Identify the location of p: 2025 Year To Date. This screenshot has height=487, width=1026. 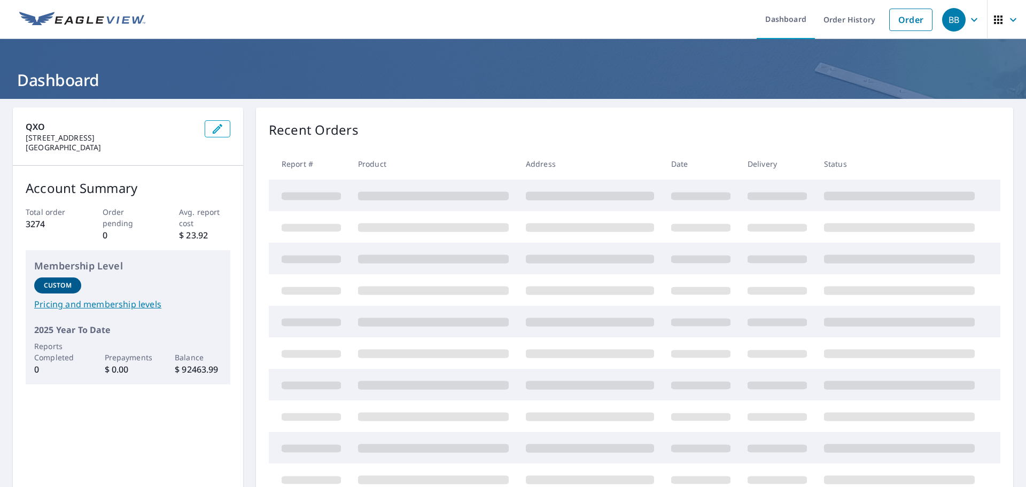
(128, 330).